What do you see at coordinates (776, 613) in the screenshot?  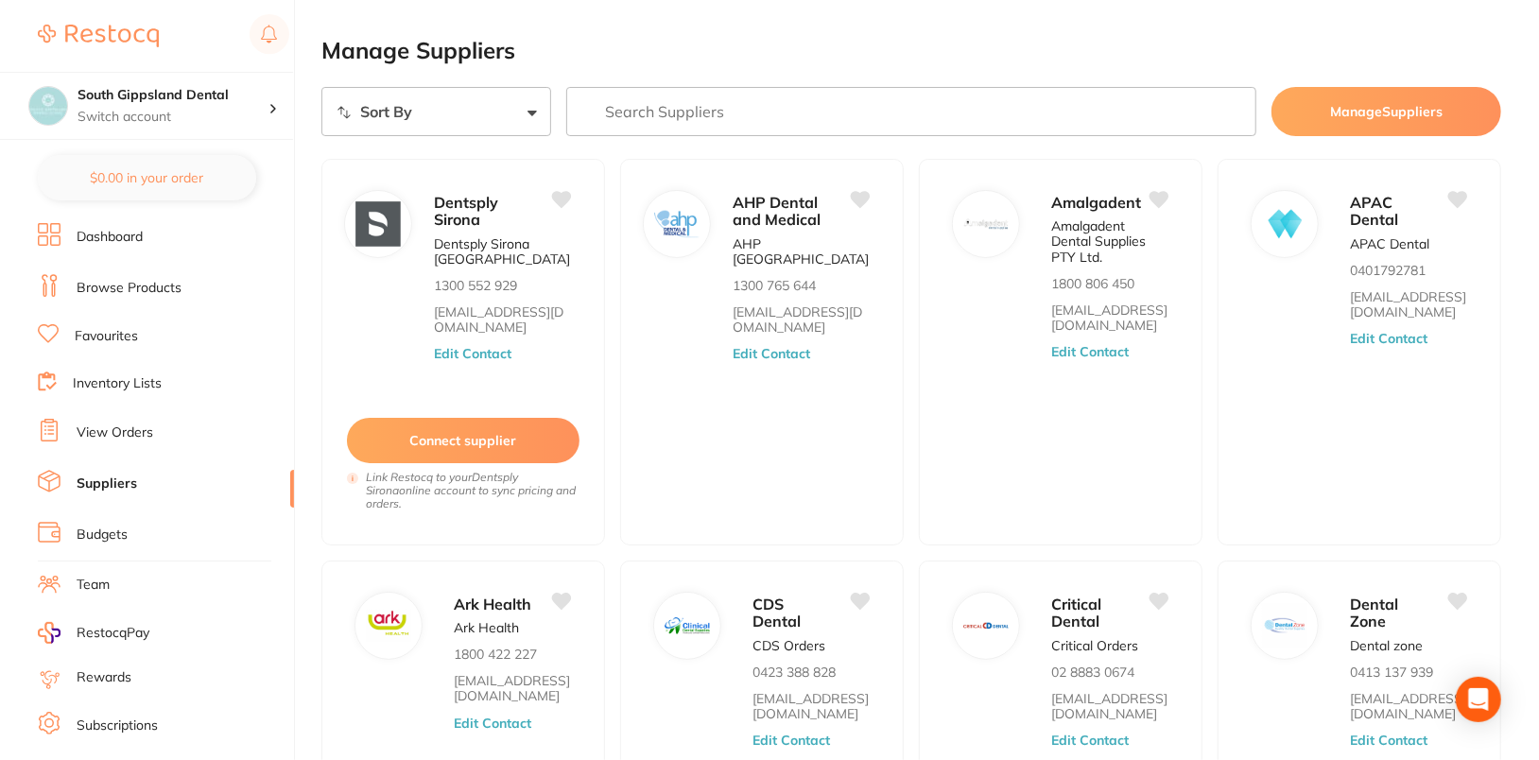 I see `span: CDS Dental` at bounding box center [776, 613].